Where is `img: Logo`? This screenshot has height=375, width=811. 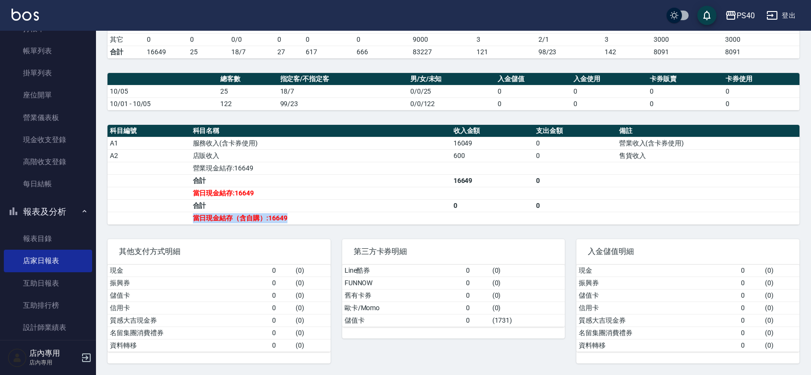 img: Logo is located at coordinates (25, 14).